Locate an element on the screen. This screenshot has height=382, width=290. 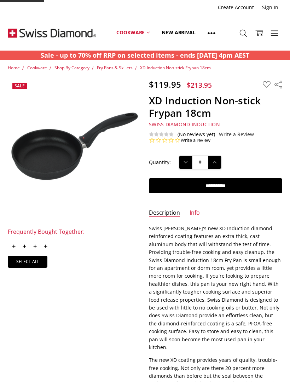
label: Quantity: is located at coordinates (160, 162).